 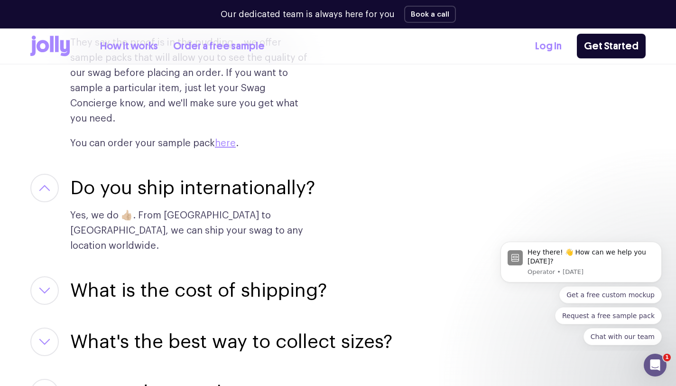 I want to click on a: Get Started, so click(x=611, y=46).